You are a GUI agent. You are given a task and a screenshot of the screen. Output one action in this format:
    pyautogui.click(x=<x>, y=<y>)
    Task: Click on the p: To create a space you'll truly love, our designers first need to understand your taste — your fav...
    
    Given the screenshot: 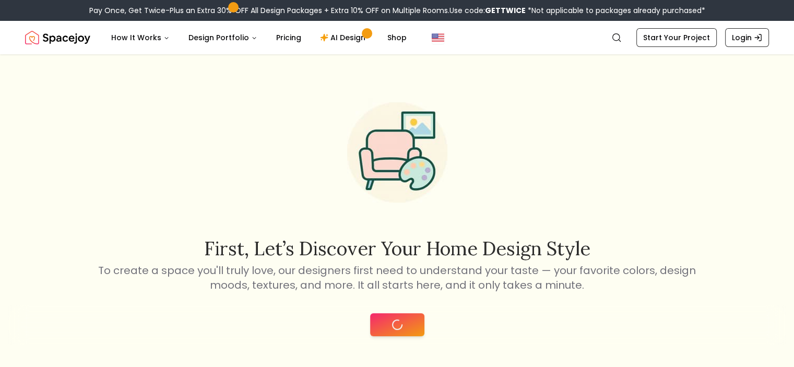 What is the action you would take?
    pyautogui.click(x=397, y=278)
    